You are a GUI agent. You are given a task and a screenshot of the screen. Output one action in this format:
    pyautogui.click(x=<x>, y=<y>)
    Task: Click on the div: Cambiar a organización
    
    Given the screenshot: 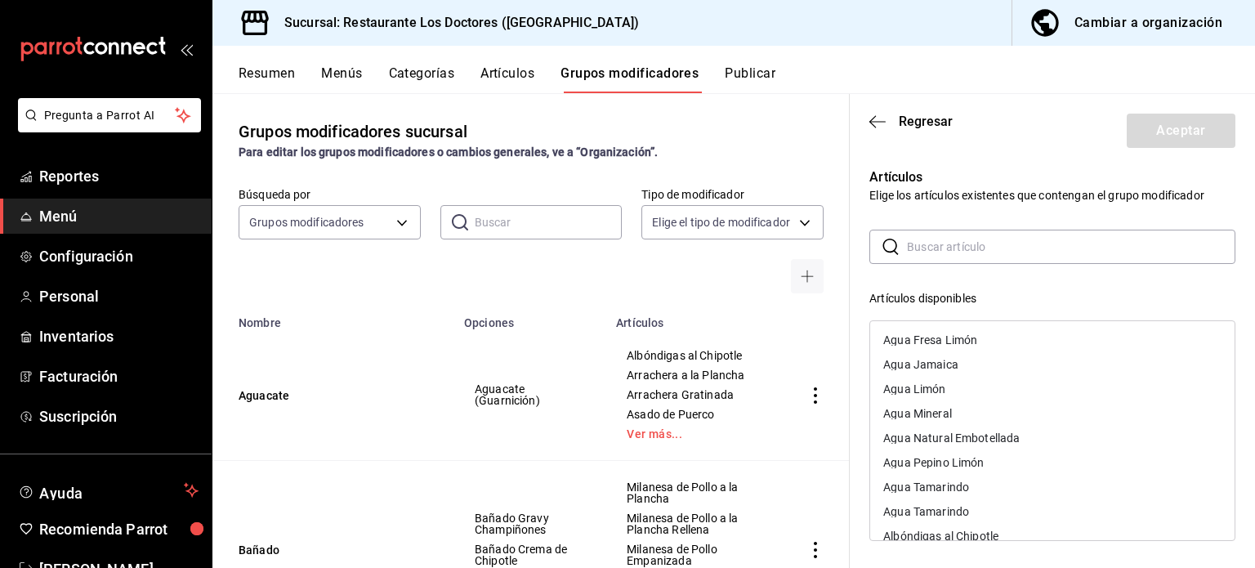 What is the action you would take?
    pyautogui.click(x=1148, y=23)
    